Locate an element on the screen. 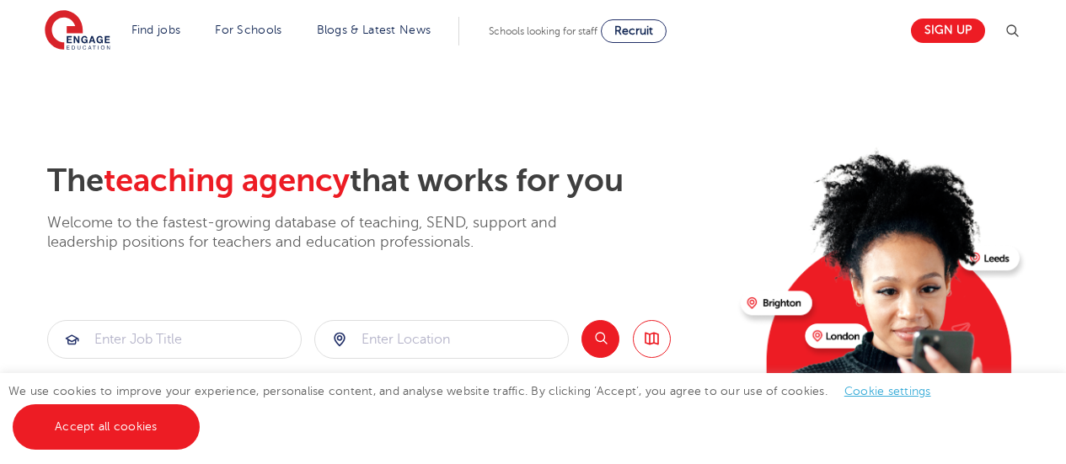 This screenshot has height=464, width=1066. a: Accept all cookies is located at coordinates (106, 427).